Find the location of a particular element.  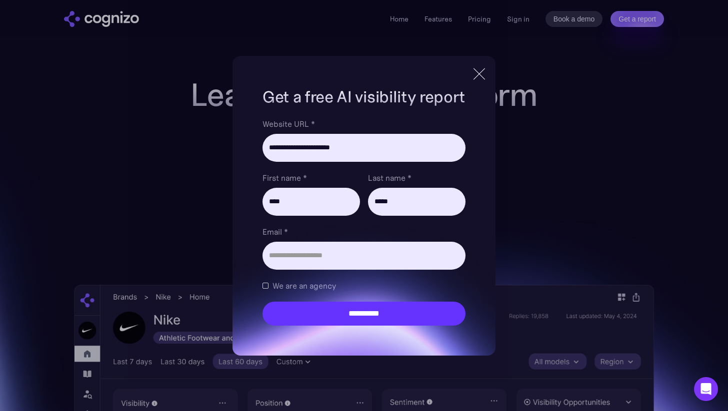

label: Website URL * is located at coordinates (364, 124).